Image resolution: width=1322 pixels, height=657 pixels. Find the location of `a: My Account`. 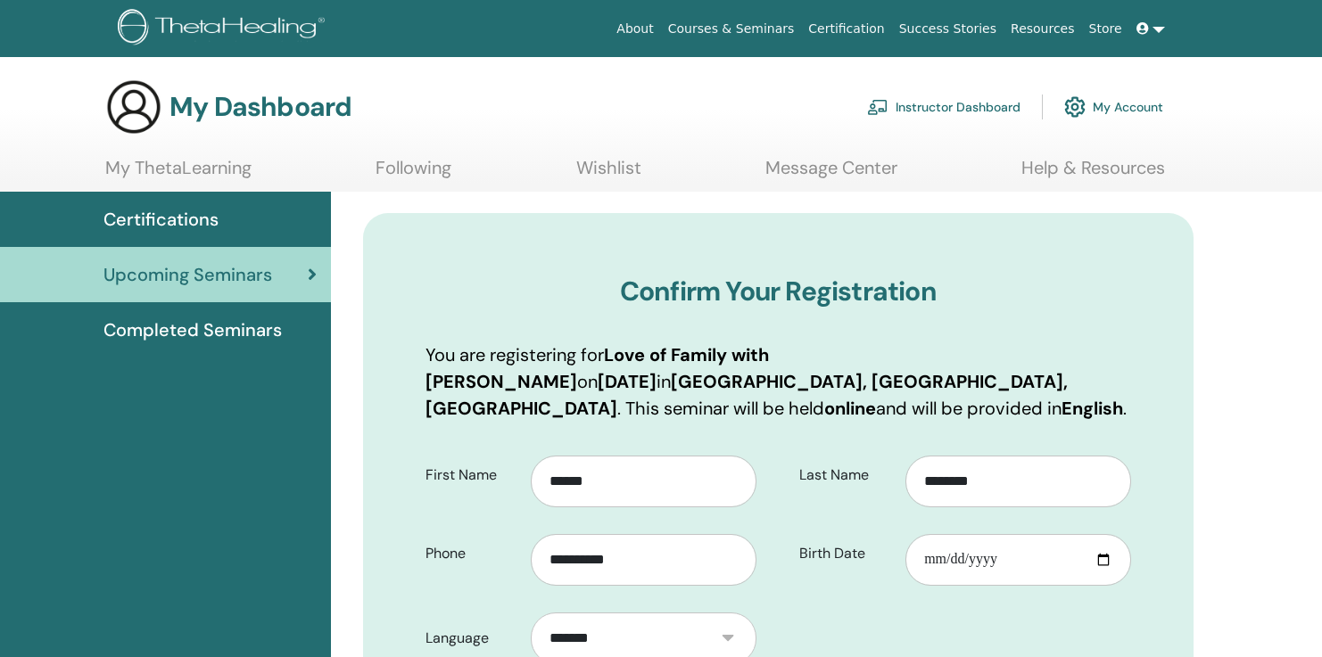

a: My Account is located at coordinates (1113, 107).